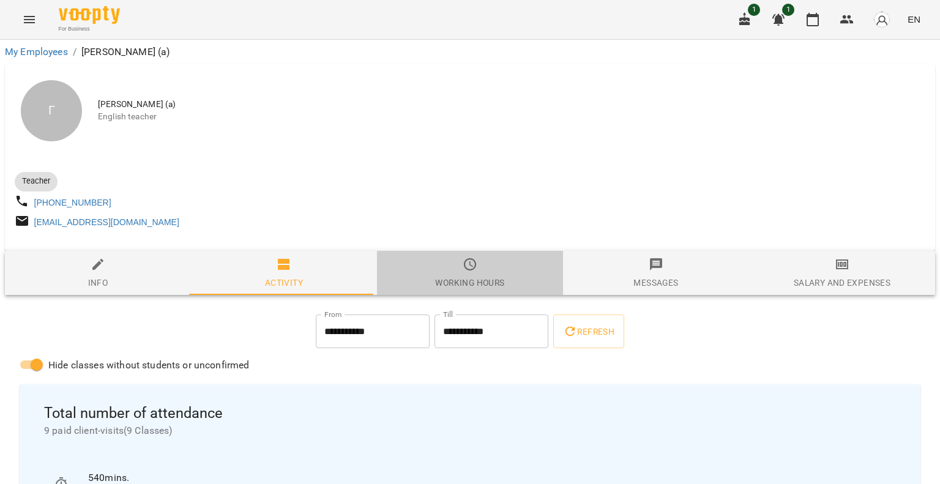  Describe the element at coordinates (89, 29) in the screenshot. I see `span: For Business` at that location.